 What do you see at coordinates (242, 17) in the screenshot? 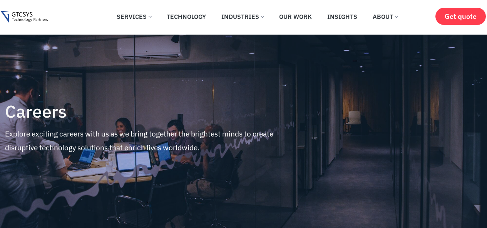
I see `a: Industries` at bounding box center [242, 17].